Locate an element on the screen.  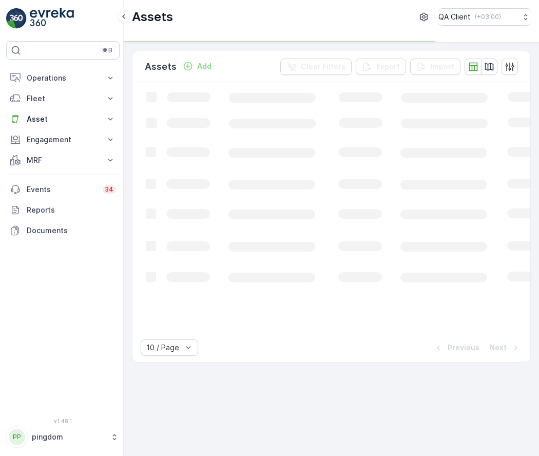
button: MRF is located at coordinates (63, 160).